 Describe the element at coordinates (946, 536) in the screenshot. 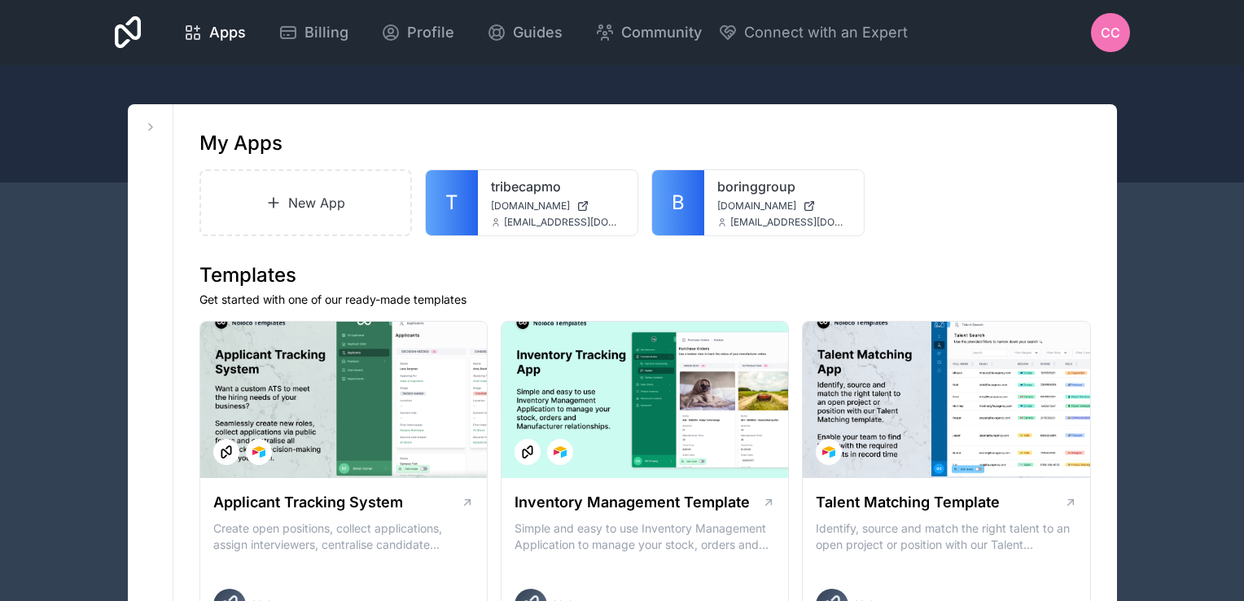

I see `p: Identify, source and match the right talent to an open project or position with our Talent Matchi...` at that location.